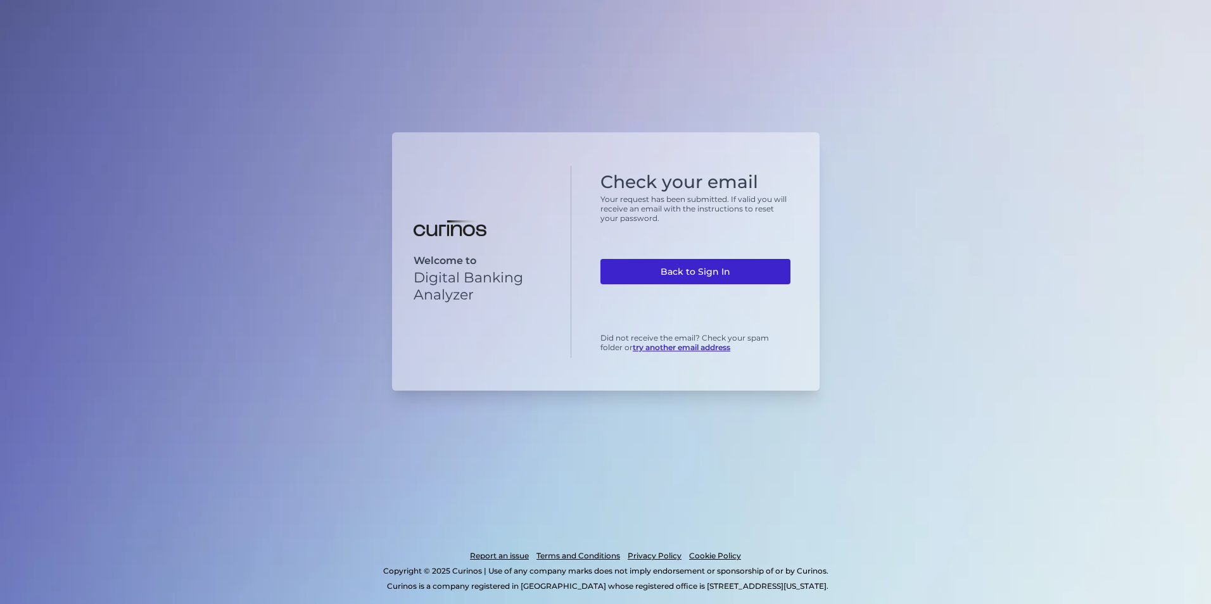  Describe the element at coordinates (606, 572) in the screenshot. I see `p: Copyright © 2025 Curinos | Use of any company marks does not imply endorsement or sponsorship of ...` at that location.